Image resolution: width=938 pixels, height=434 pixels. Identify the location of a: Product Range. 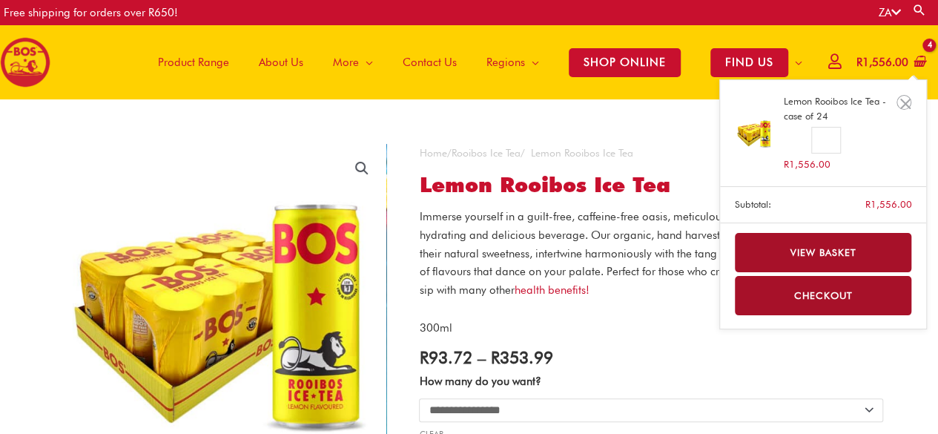
(194, 62).